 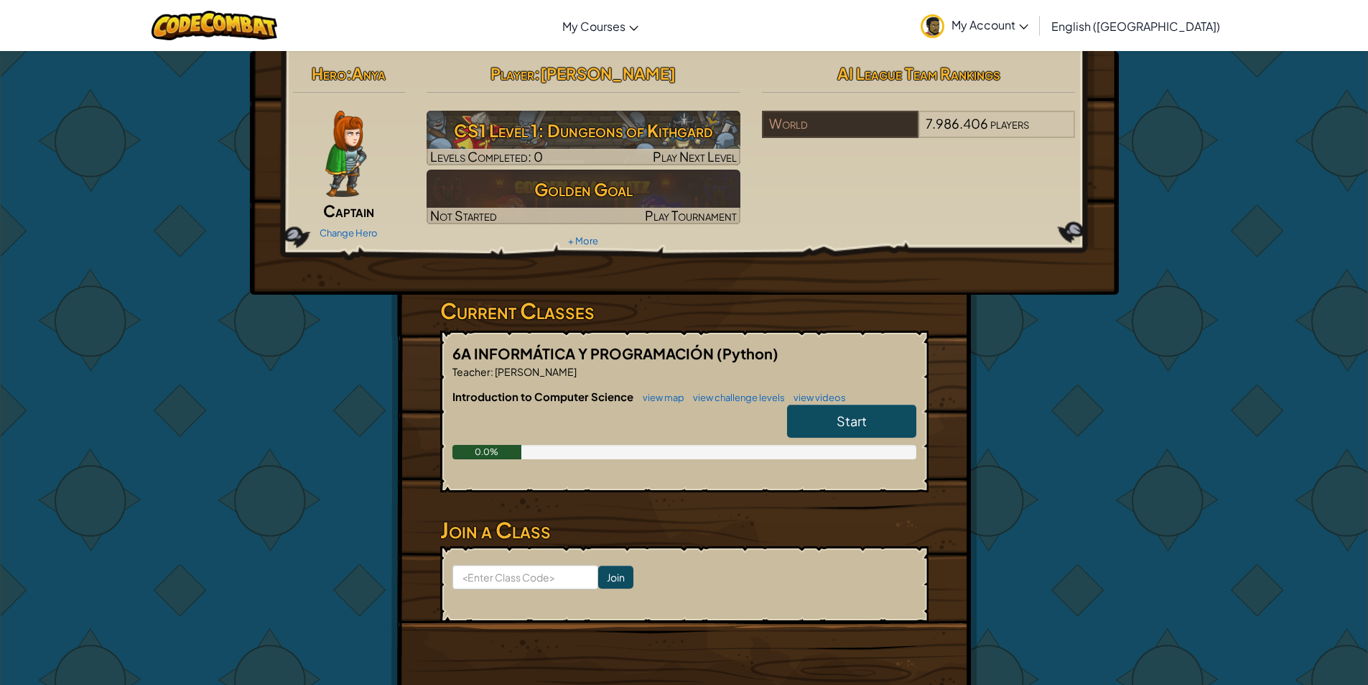 What do you see at coordinates (616, 577) in the screenshot?
I see `input: Join` at bounding box center [616, 577].